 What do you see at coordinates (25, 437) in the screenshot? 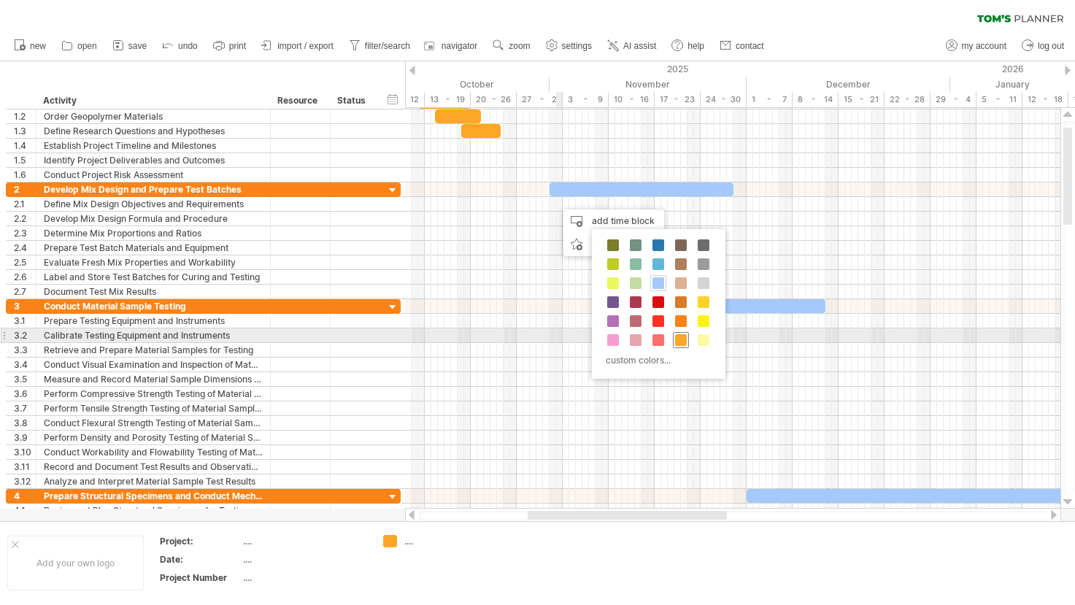
I see `div: 3.9` at bounding box center [25, 437].